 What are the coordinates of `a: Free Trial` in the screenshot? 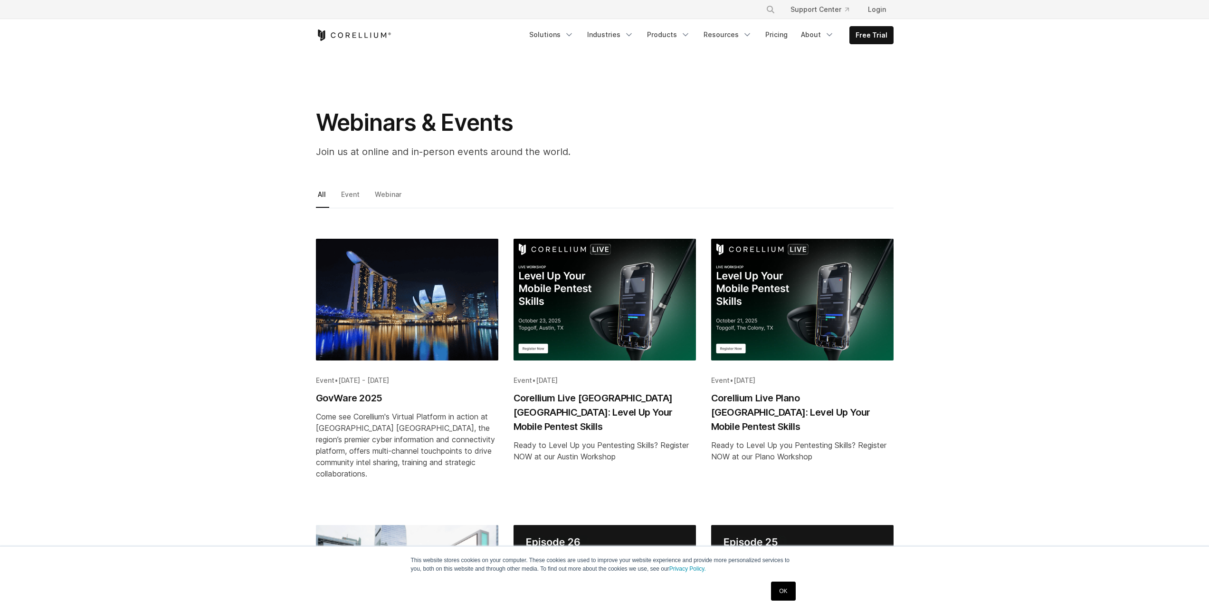 It's located at (872, 35).